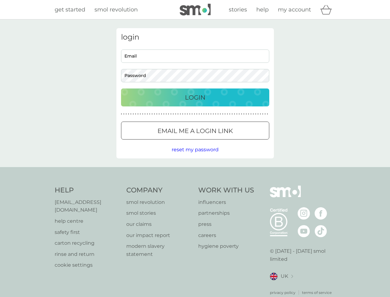 The width and height of the screenshot is (390, 297). Describe the element at coordinates (283, 292) in the screenshot. I see `a: privacy policy` at that location.